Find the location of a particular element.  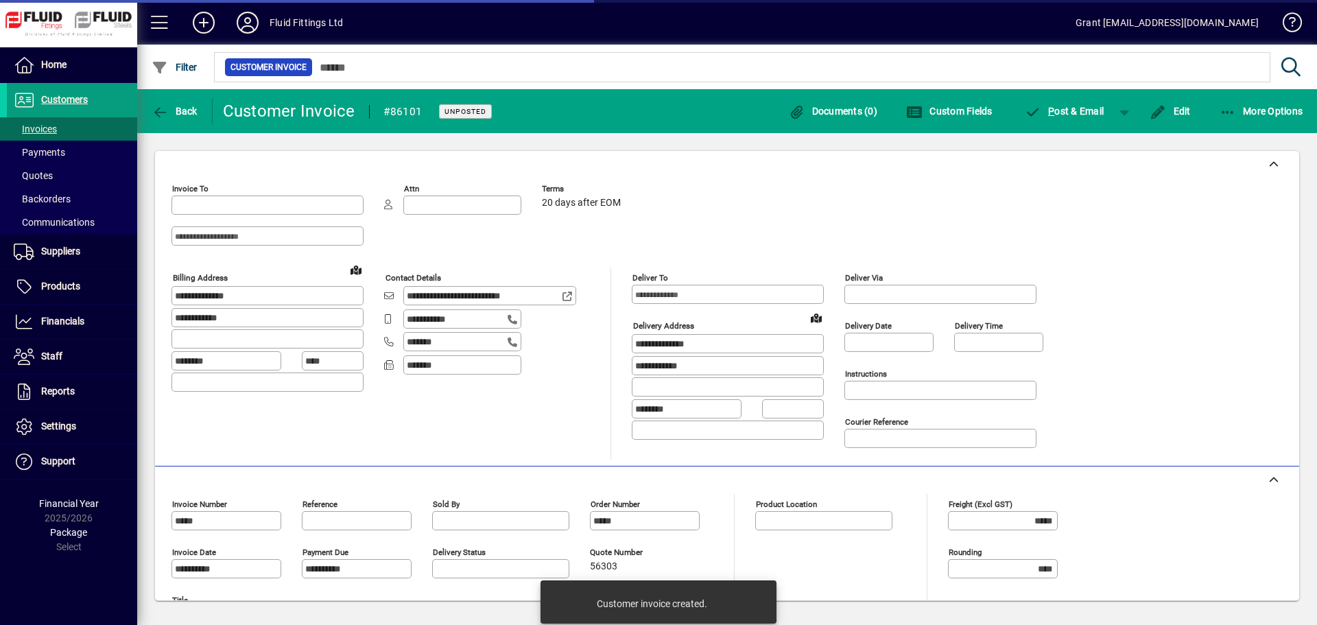

mat-label: Rounding is located at coordinates (965, 552).